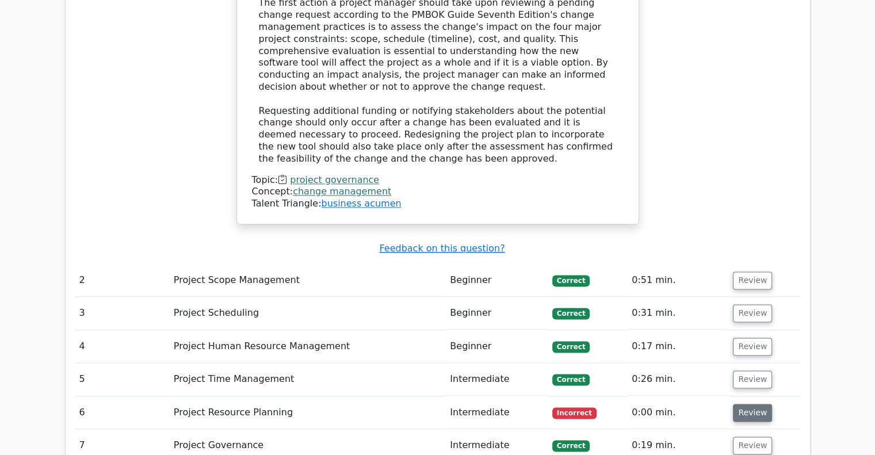 The width and height of the screenshot is (875, 455). What do you see at coordinates (438, 192) in the screenshot?
I see `div: Concept:` at bounding box center [438, 192].